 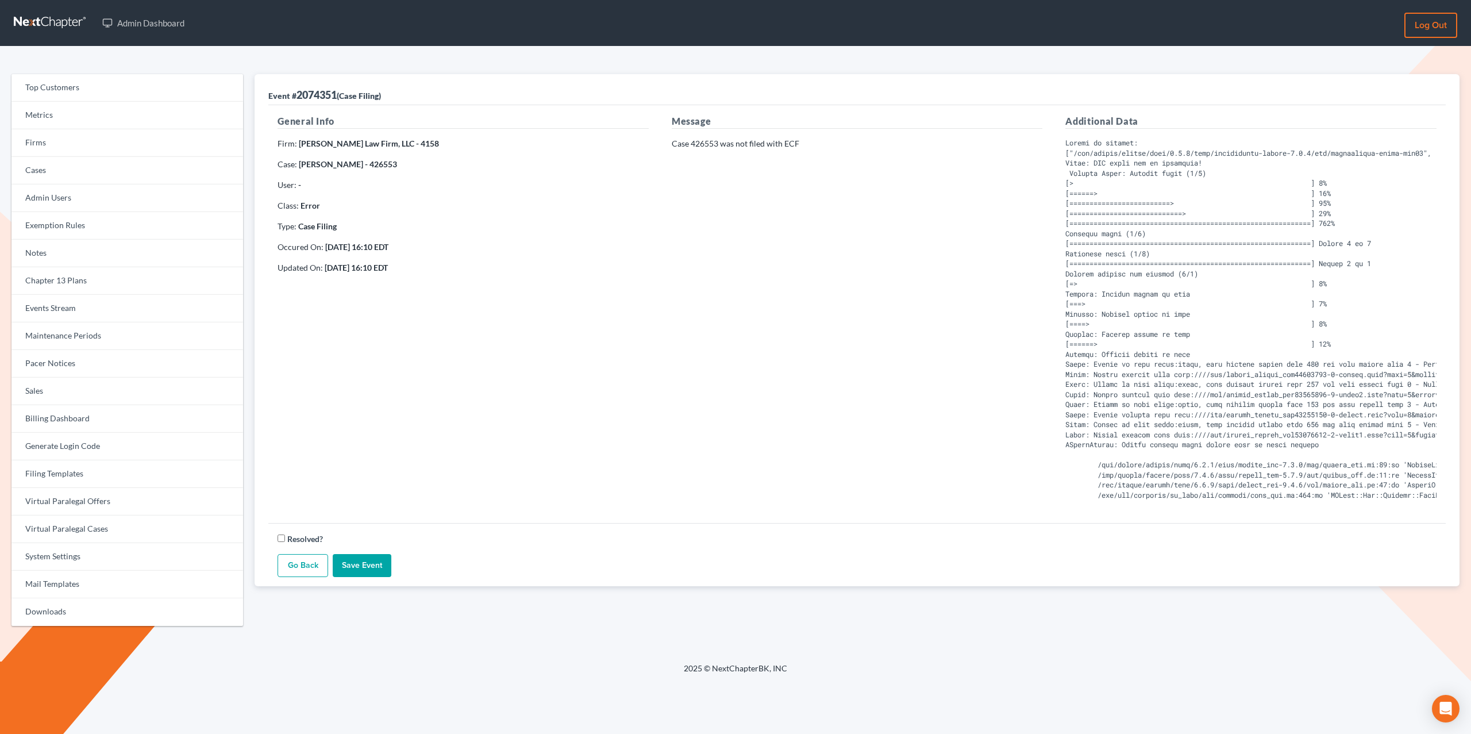 I want to click on h5: Additional Data, so click(x=1251, y=121).